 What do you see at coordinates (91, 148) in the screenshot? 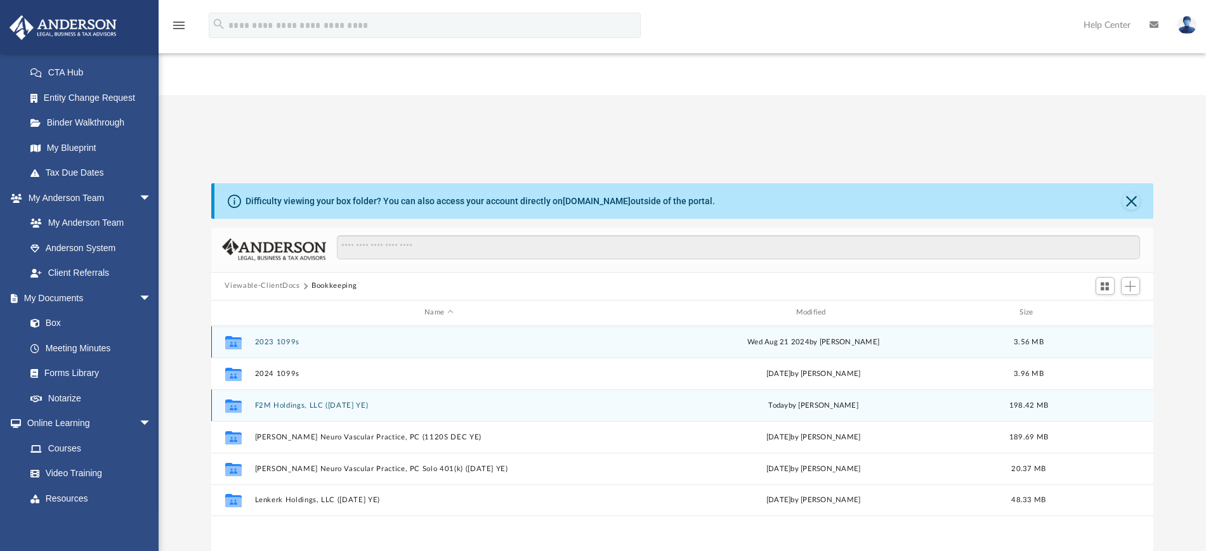
I see `a: My Blueprint` at bounding box center [91, 148].